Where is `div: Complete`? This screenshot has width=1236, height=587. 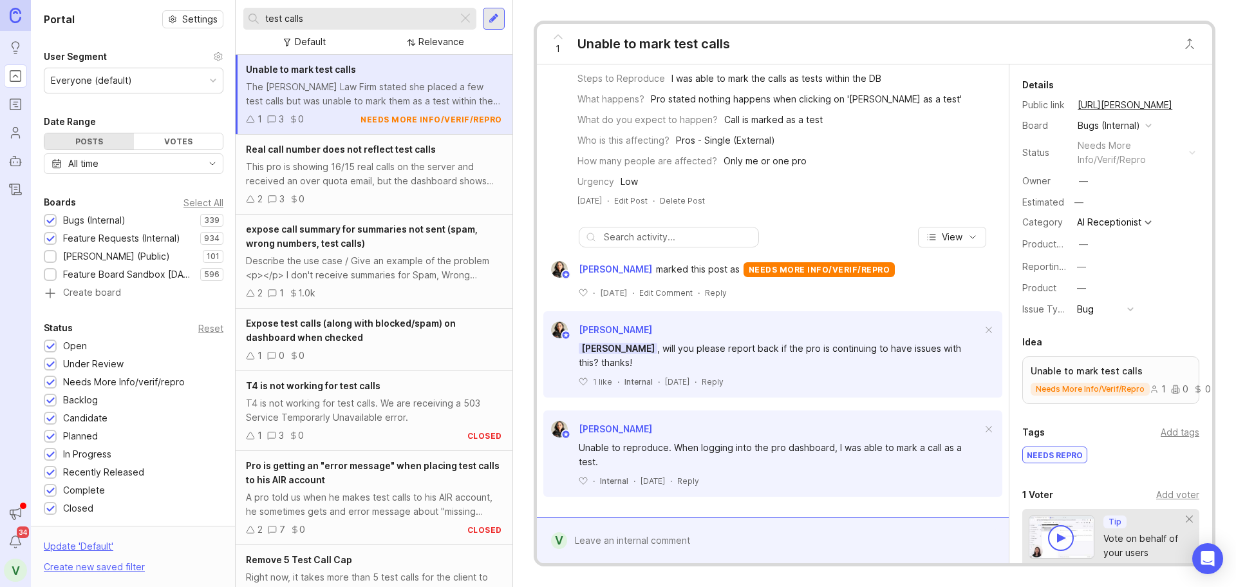
div: Complete is located at coordinates (84, 490).